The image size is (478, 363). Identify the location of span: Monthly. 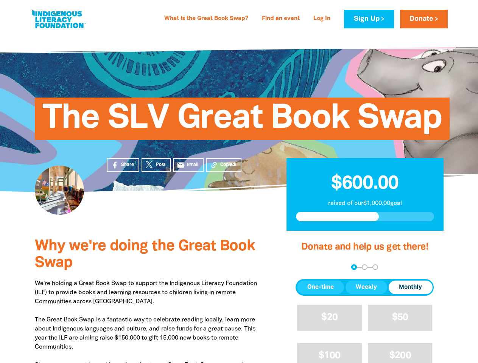
(410, 288).